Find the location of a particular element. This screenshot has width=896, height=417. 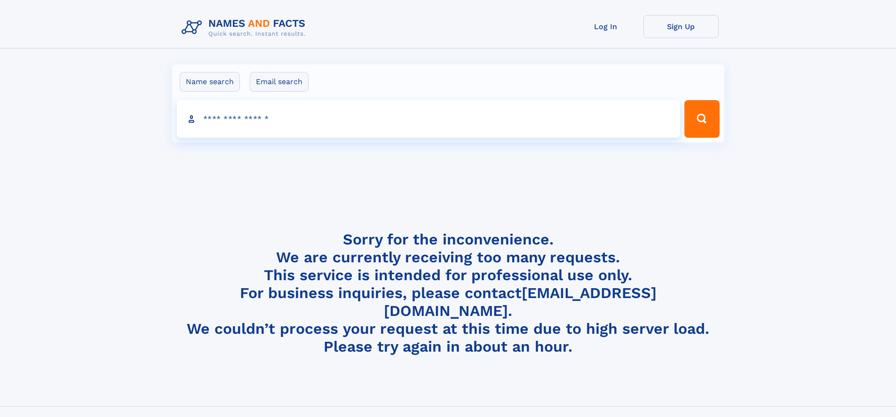

a: Log In is located at coordinates (606, 26).